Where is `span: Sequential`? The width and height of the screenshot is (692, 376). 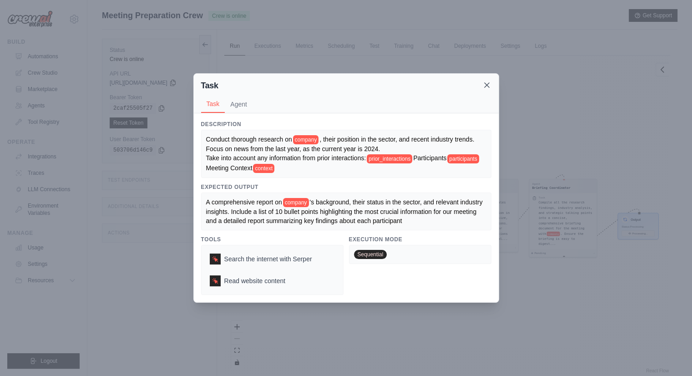 span: Sequential is located at coordinates (371, 254).